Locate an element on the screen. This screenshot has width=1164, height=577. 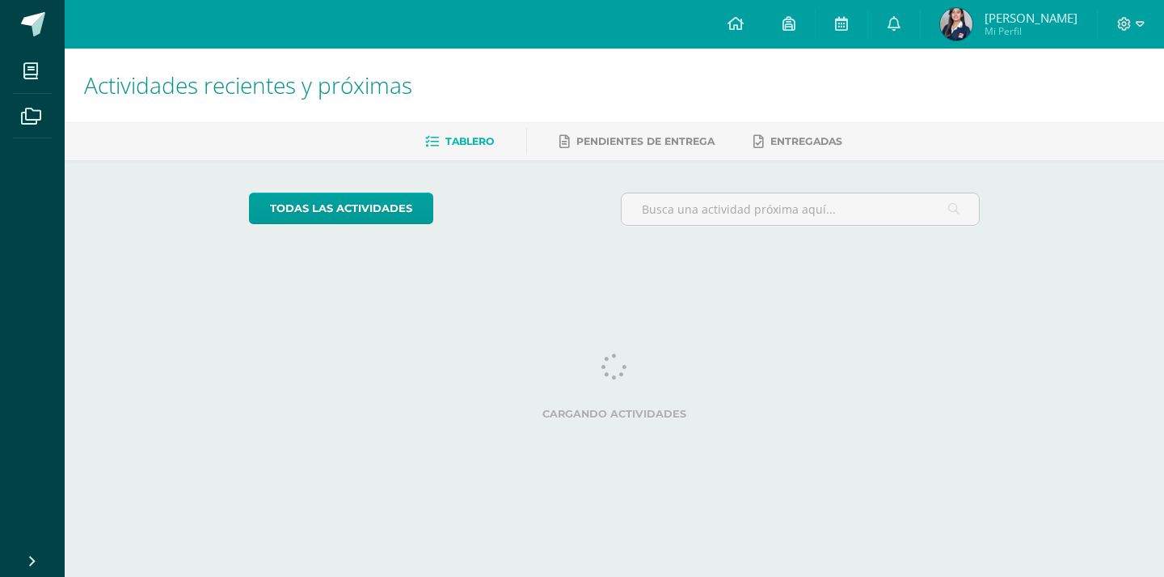
span: Pendientes de entrega is located at coordinates (645, 141).